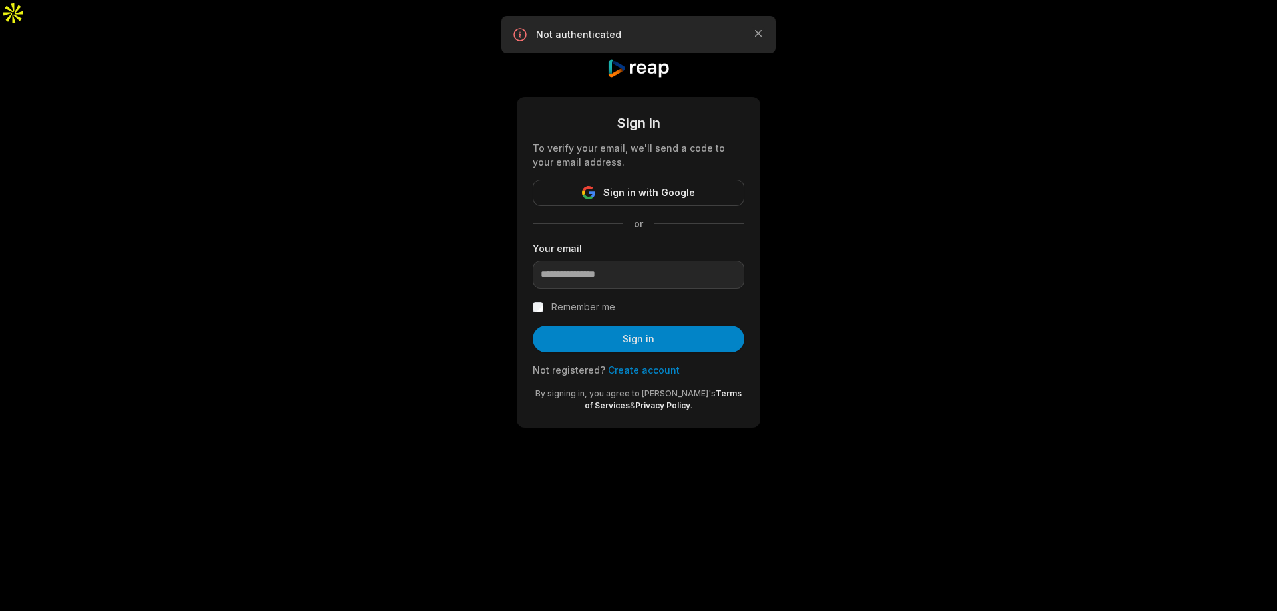 This screenshot has height=611, width=1277. I want to click on span: Not registered?, so click(569, 370).